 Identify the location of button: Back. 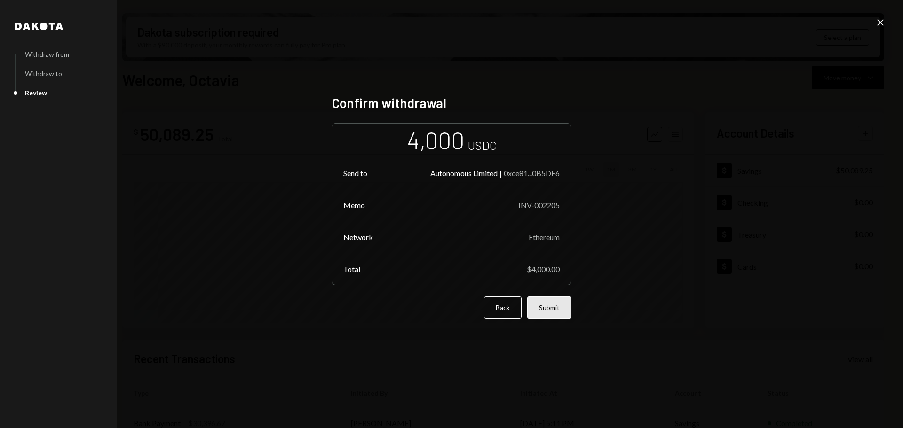
(503, 308).